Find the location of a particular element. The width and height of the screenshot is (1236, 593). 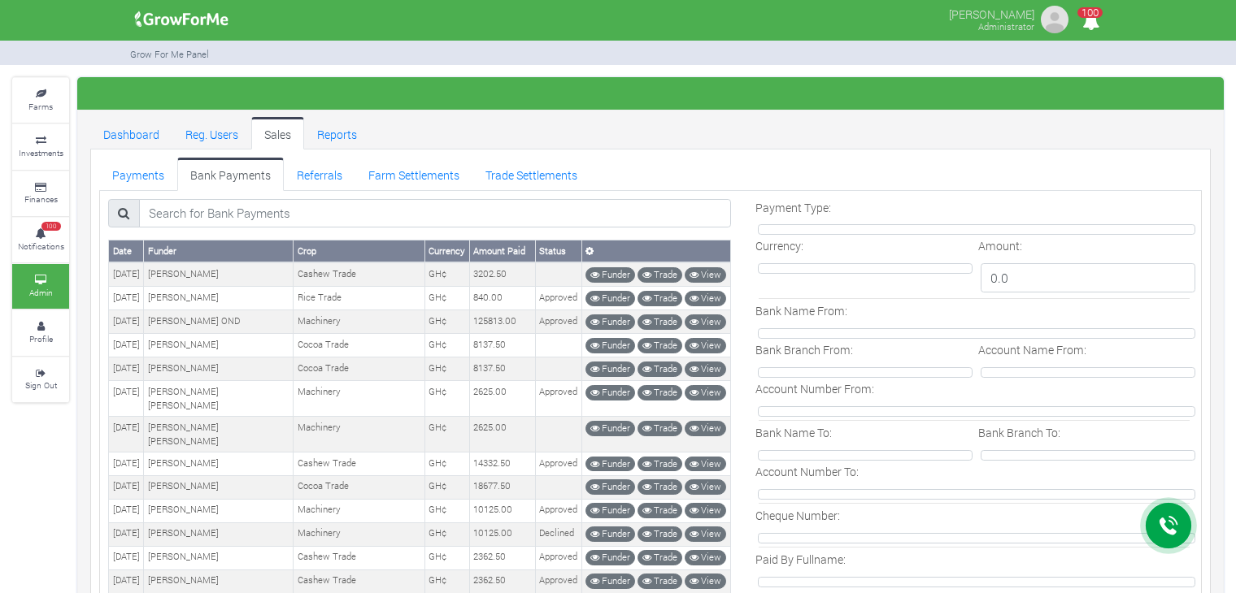

a: Reports is located at coordinates (337, 133).